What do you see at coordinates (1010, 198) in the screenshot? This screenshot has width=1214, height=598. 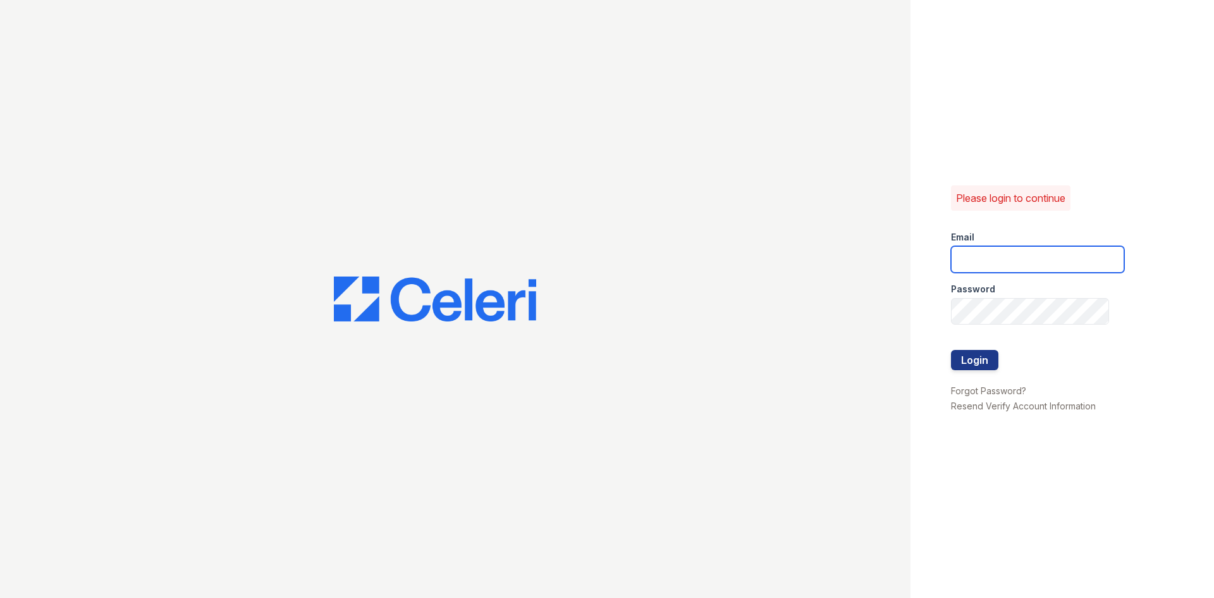 I see `p: Please login to continue` at bounding box center [1010, 198].